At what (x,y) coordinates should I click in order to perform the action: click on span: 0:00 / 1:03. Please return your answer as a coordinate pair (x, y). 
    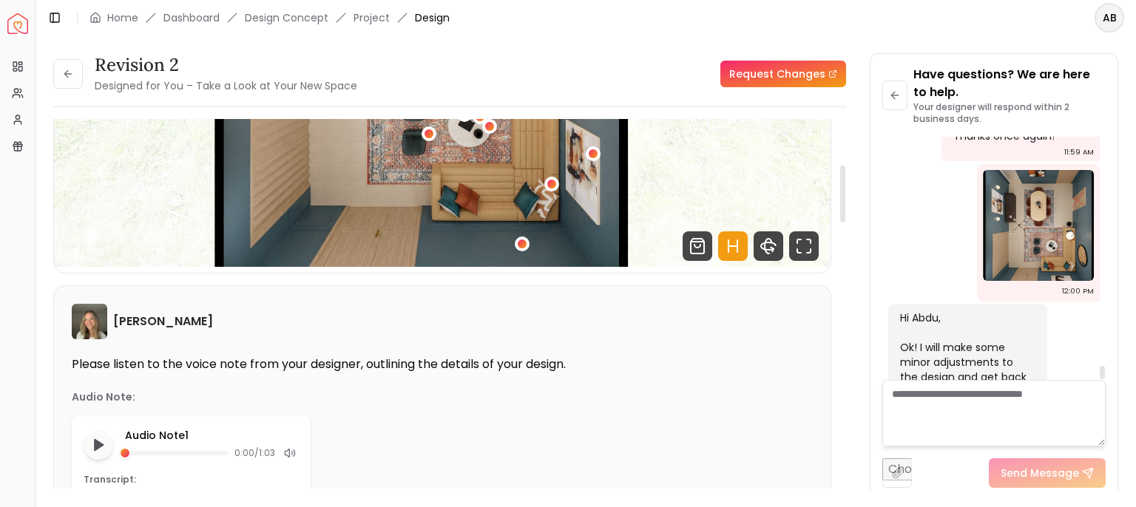
    Looking at the image, I should click on (254, 453).